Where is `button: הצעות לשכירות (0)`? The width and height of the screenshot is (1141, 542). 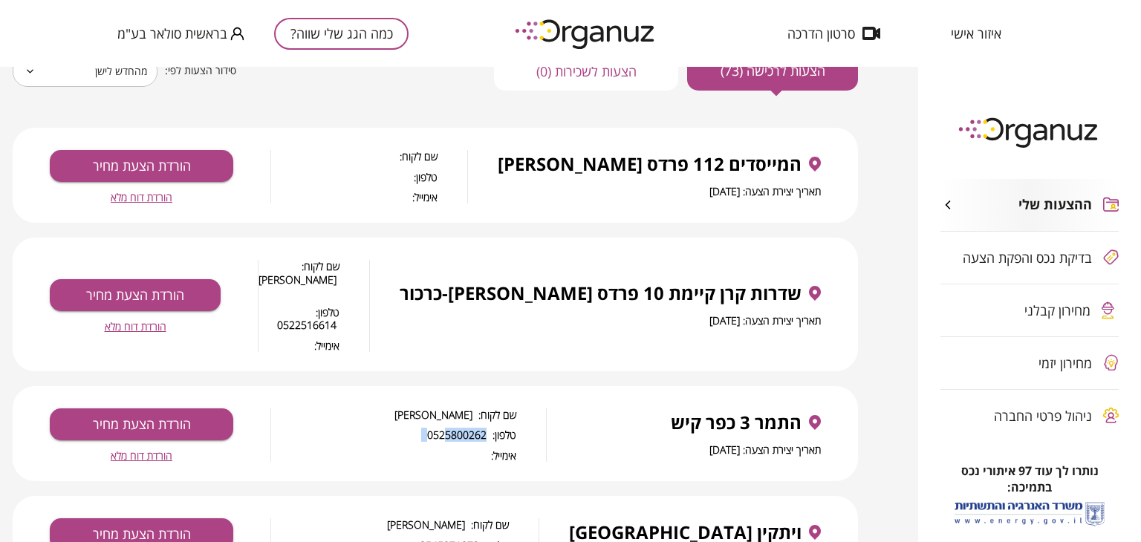 button: הצעות לשכירות (0) is located at coordinates (586, 71).